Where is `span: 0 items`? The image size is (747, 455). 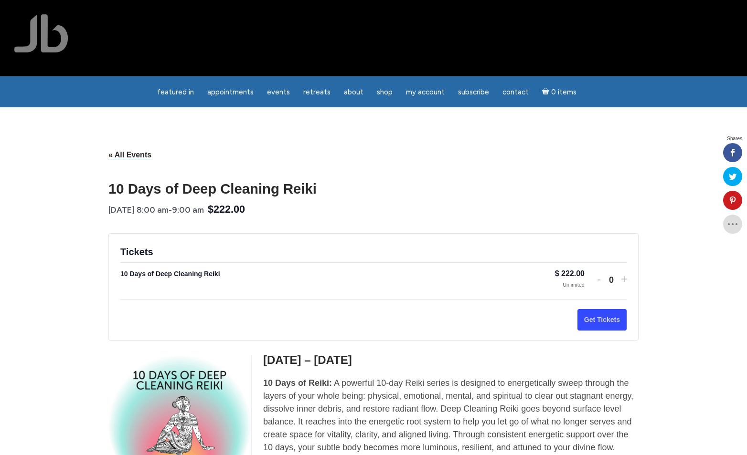
span: 0 items is located at coordinates (563, 92).